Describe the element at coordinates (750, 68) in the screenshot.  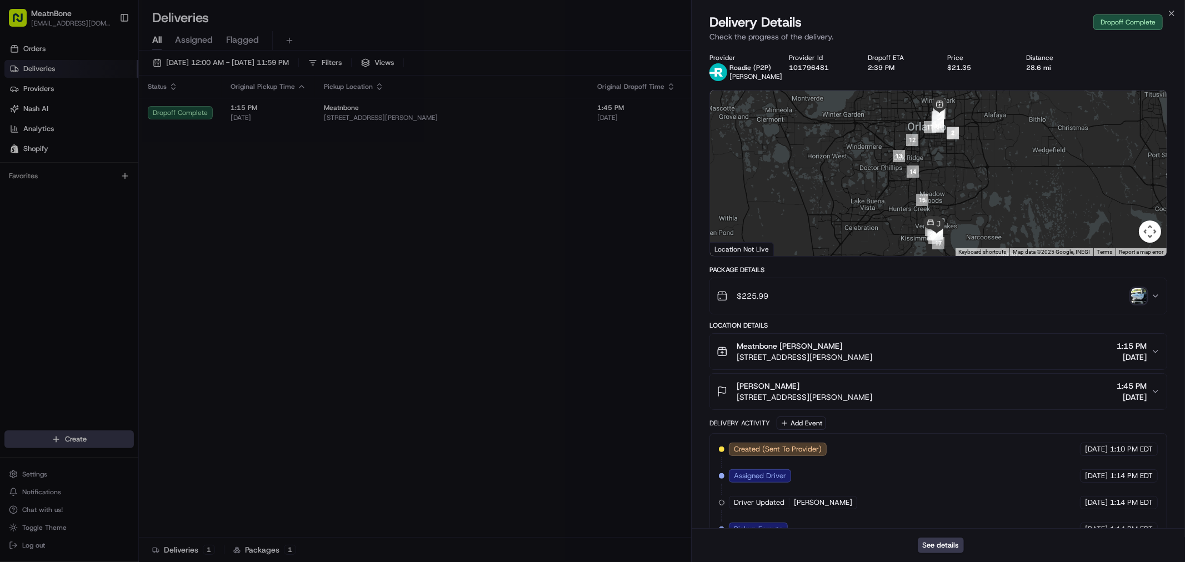
I see `span: Roadie (P2P)` at that location.